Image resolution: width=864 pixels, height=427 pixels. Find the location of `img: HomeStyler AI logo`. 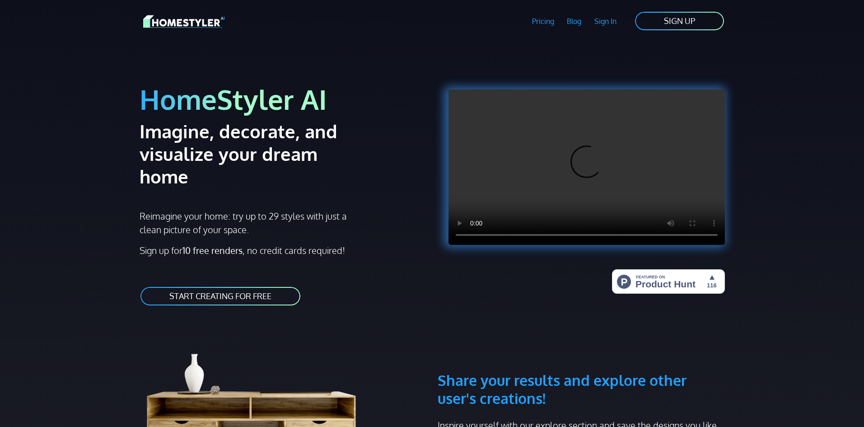

img: HomeStyler AI logo is located at coordinates (184, 21).